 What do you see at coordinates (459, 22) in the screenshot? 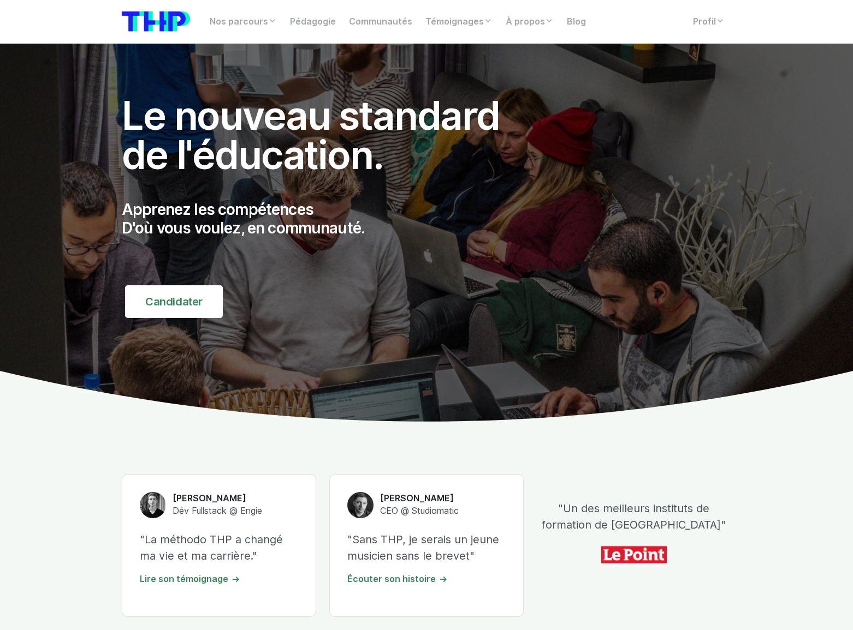
I see `a: Témoignages` at bounding box center [459, 22].